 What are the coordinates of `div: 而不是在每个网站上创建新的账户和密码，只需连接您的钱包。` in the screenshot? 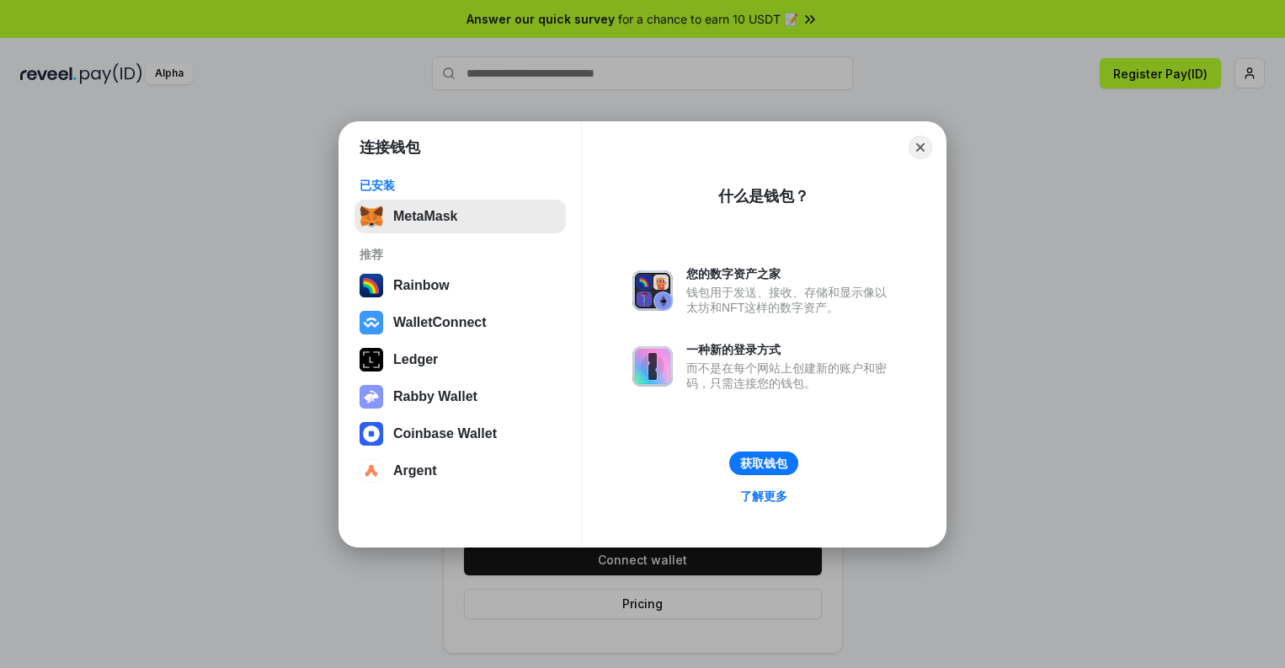 It's located at (791, 376).